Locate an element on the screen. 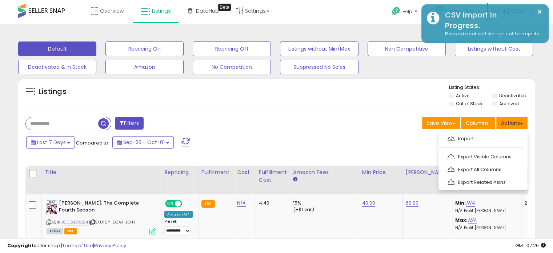 This screenshot has width=553, height=253. span: | SKU: 0Y-D0AJ-JDHY is located at coordinates (112, 222).